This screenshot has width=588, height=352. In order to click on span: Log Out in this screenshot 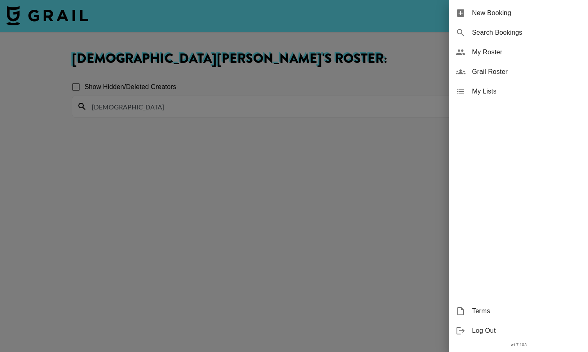, I will do `click(526, 331)`.